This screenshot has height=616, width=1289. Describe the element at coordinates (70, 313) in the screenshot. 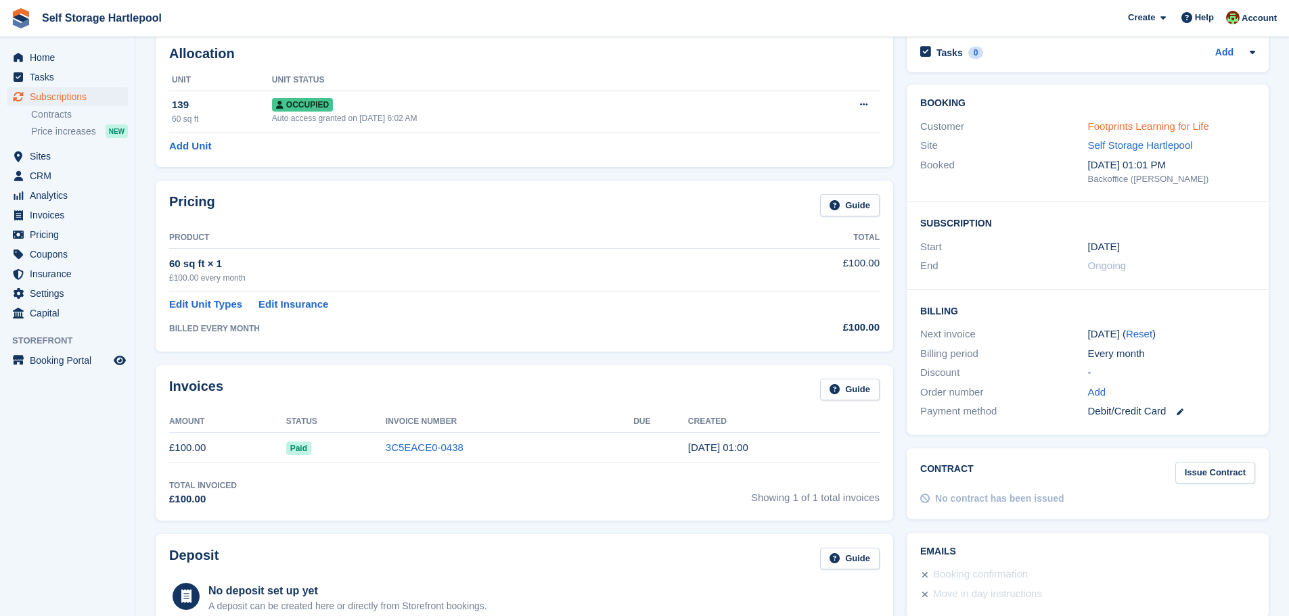

I see `span: Capital` at that location.